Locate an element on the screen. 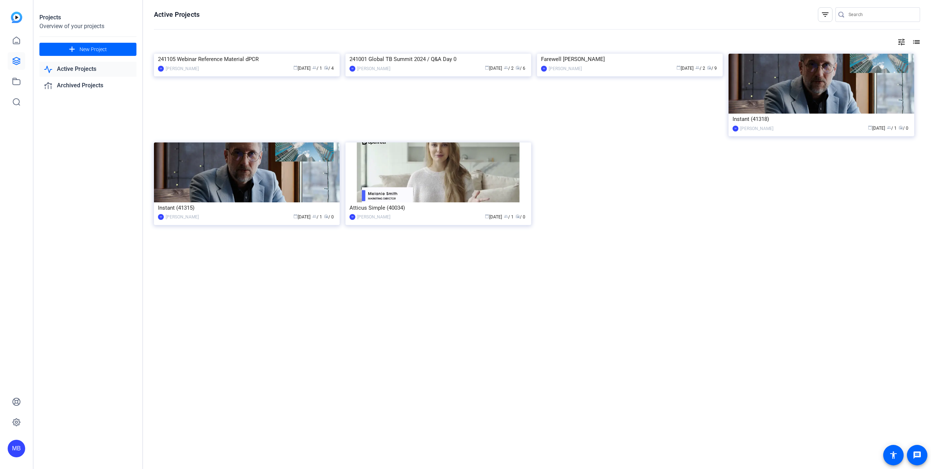 This screenshot has width=931, height=469. a: Archived Projects is located at coordinates (88, 85).